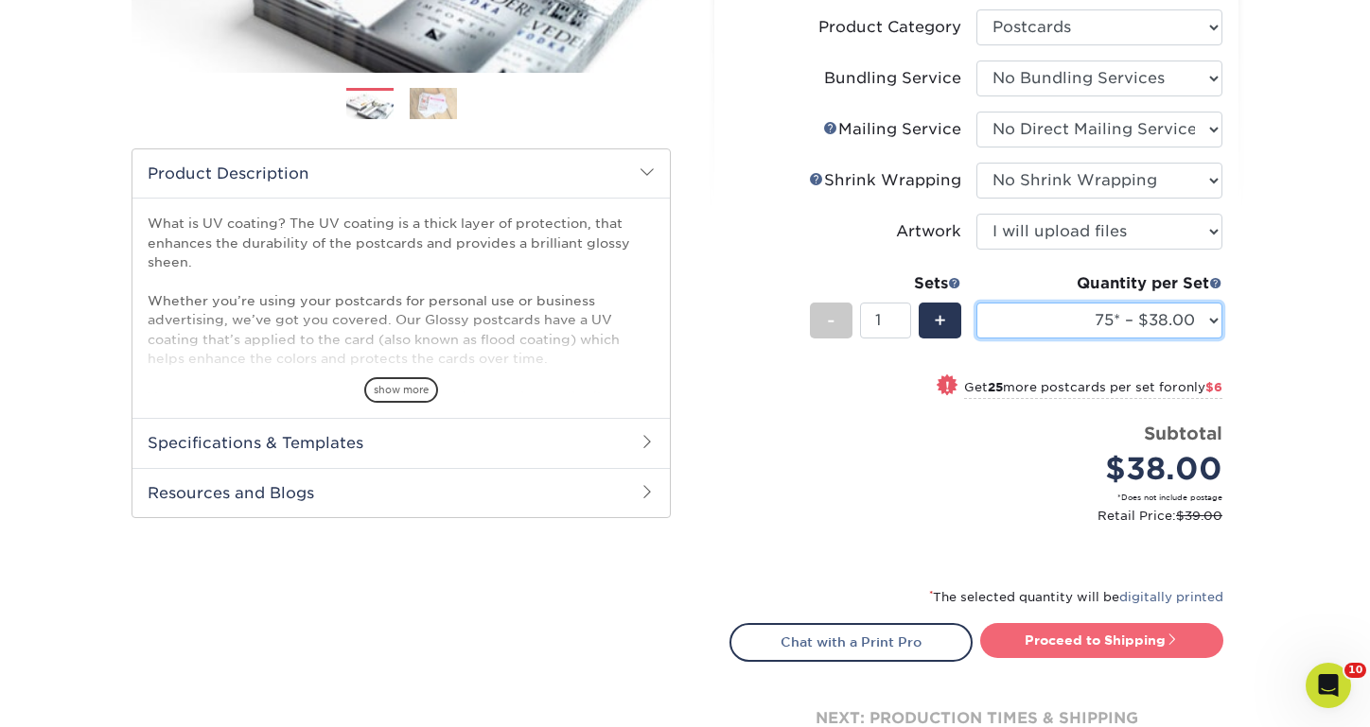  I want to click on img: Postcards 01, so click(370, 105).